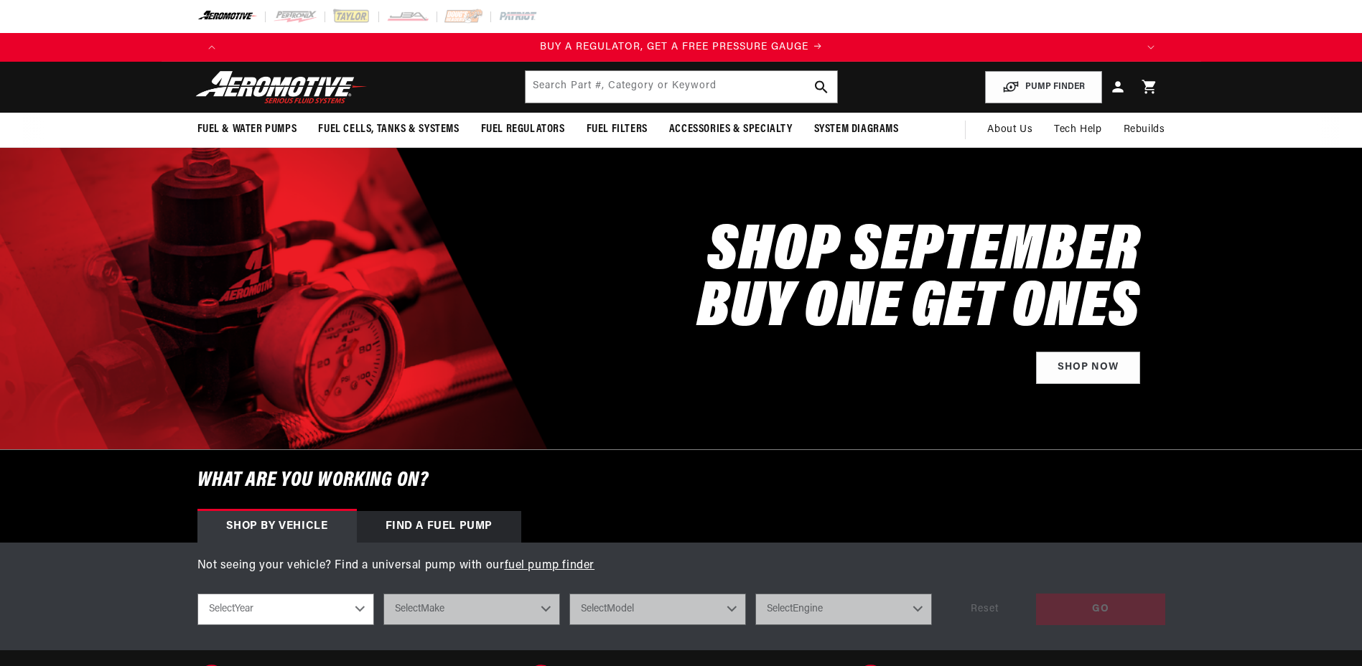  What do you see at coordinates (277, 527) in the screenshot?
I see `div: Shop by vehicle` at bounding box center [277, 527].